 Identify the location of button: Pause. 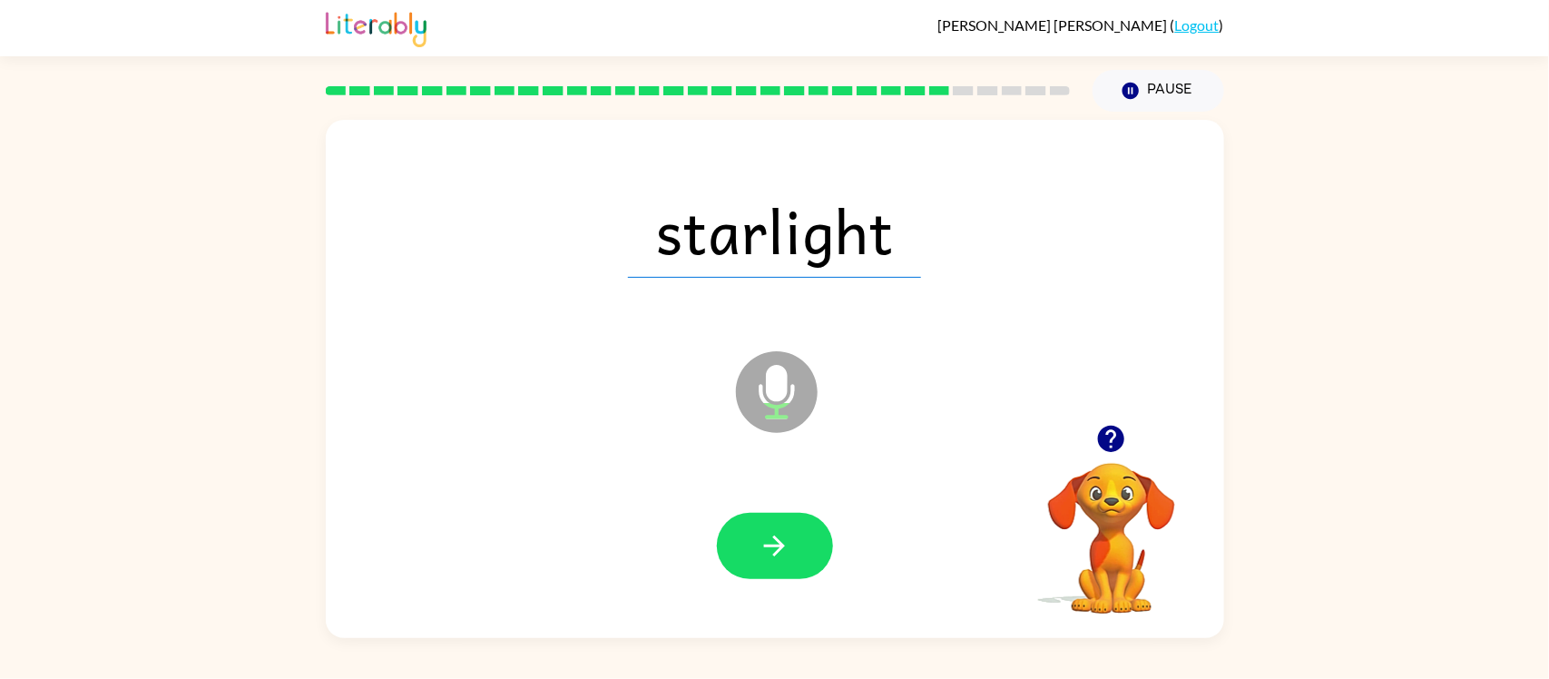
(1158, 91).